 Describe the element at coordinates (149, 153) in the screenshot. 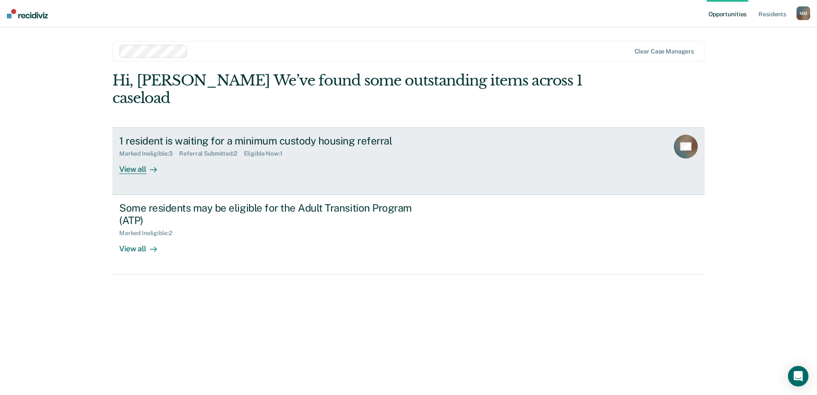

I see `div: Marked Ineligible : 3` at that location.